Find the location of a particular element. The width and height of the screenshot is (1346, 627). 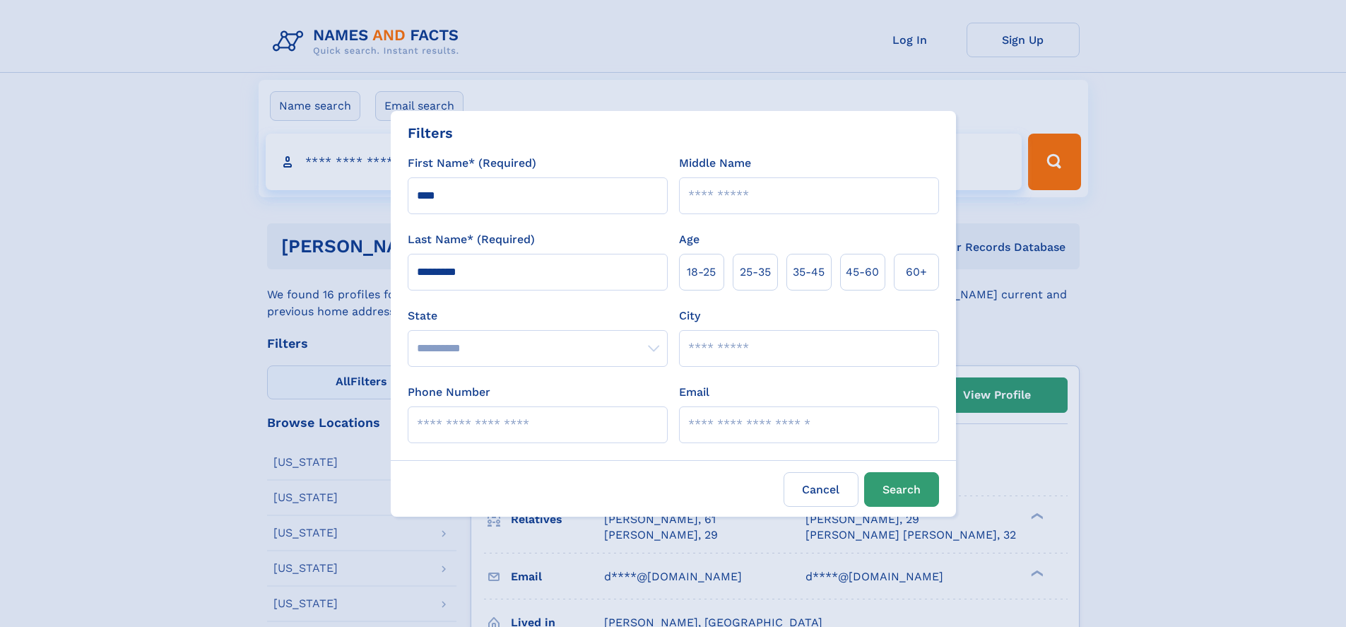

span: 35‑45 is located at coordinates (808, 272).